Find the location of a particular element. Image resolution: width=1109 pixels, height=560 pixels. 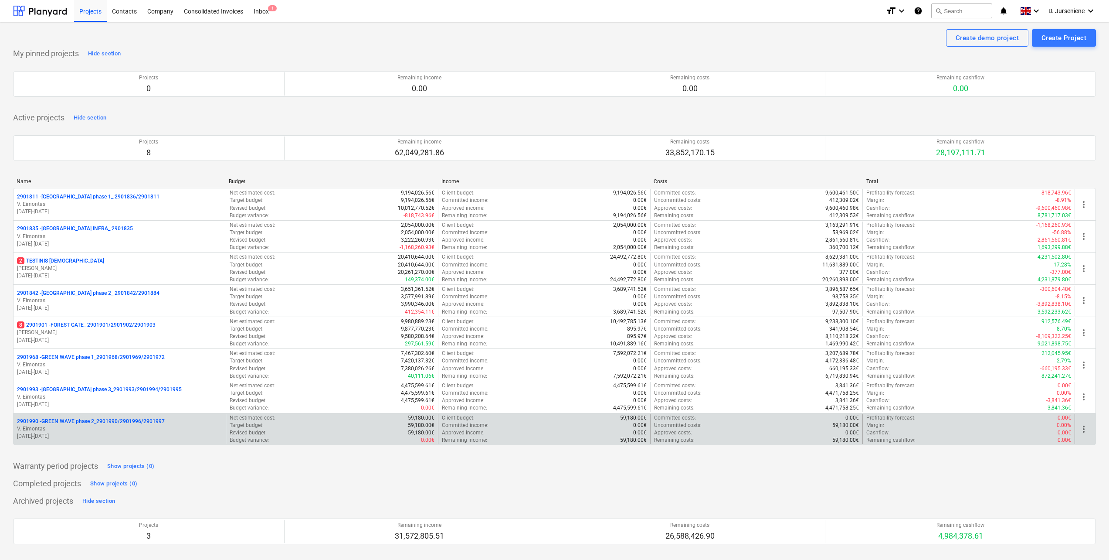

p: 341,908.54€ is located at coordinates (844, 329).